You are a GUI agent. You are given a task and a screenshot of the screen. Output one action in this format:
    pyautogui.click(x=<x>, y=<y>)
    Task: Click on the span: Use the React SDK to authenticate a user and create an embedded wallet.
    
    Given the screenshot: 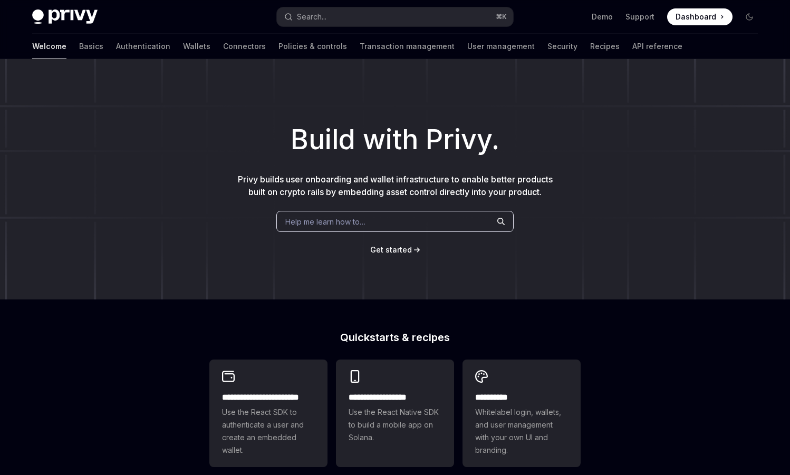 What is the action you would take?
    pyautogui.click(x=268, y=431)
    